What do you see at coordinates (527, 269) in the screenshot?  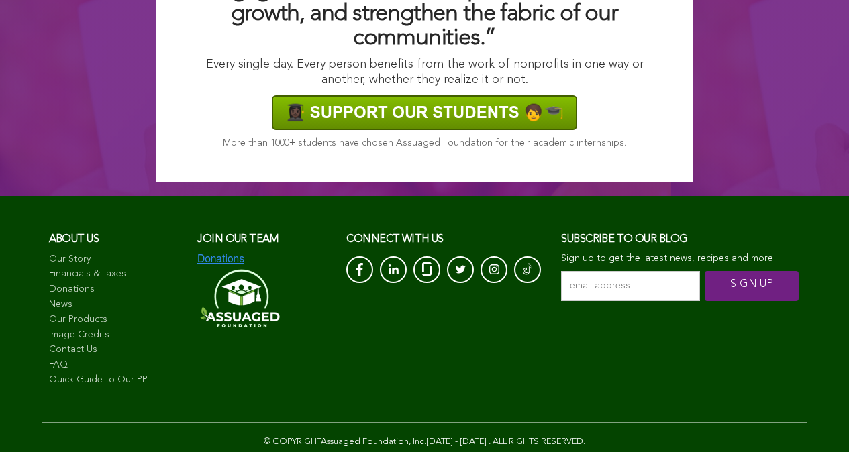 I see `img: Tik-Tok-Icon` at bounding box center [527, 269].